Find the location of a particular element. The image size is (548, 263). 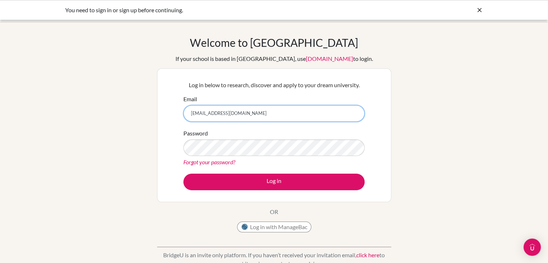

div: Open Intercom Messenger is located at coordinates (532, 247).